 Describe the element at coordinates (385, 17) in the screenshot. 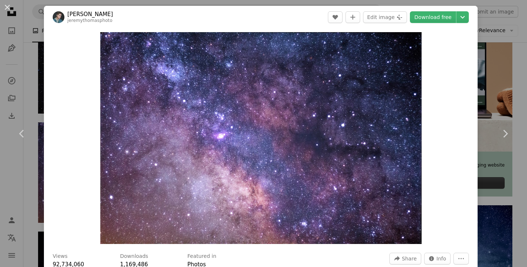

I see `button: Edit image` at that location.